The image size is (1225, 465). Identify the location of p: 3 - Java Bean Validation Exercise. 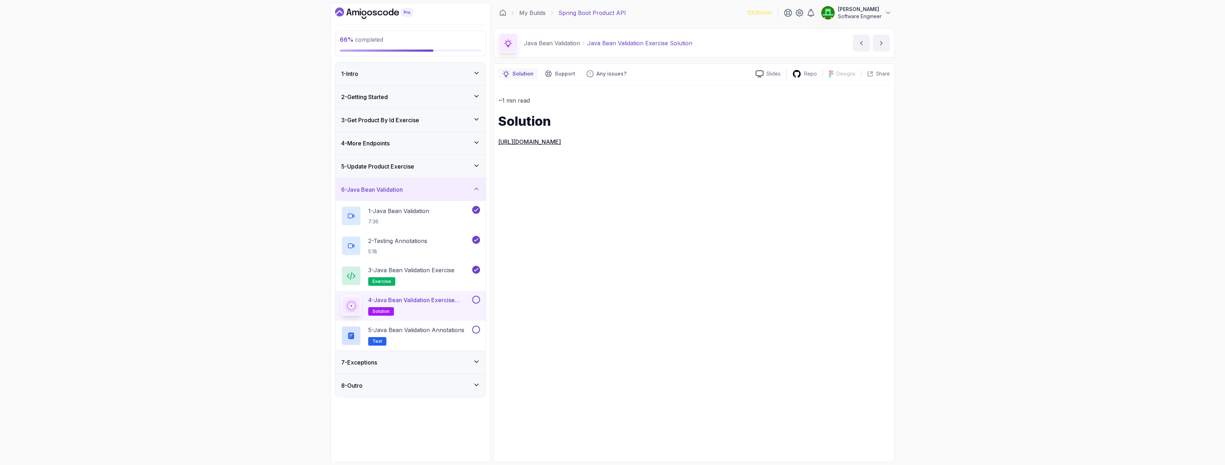
(411, 270).